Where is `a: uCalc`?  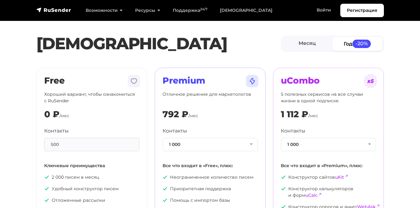 a: uCalc is located at coordinates (312, 195).